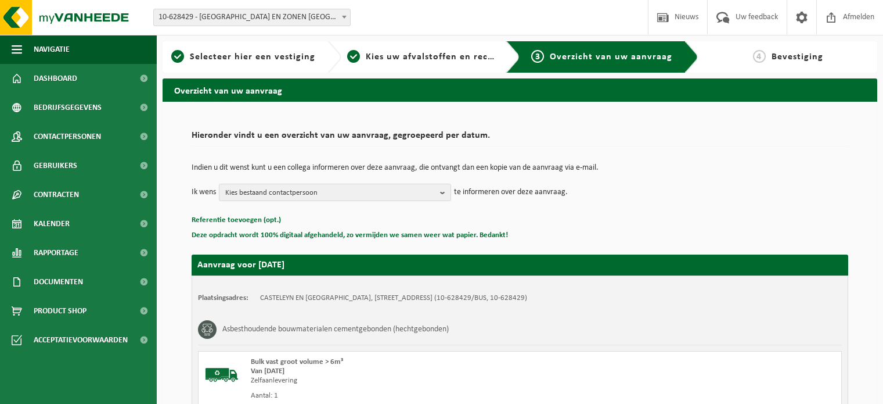 The height and width of the screenshot is (404, 883). I want to click on div: Zelfaanlevering, so click(409, 380).